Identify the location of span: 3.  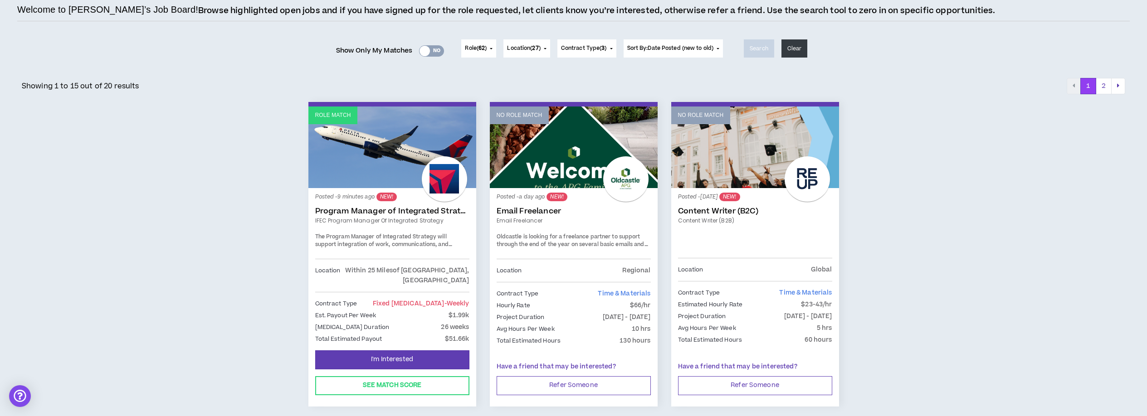
(603, 48).